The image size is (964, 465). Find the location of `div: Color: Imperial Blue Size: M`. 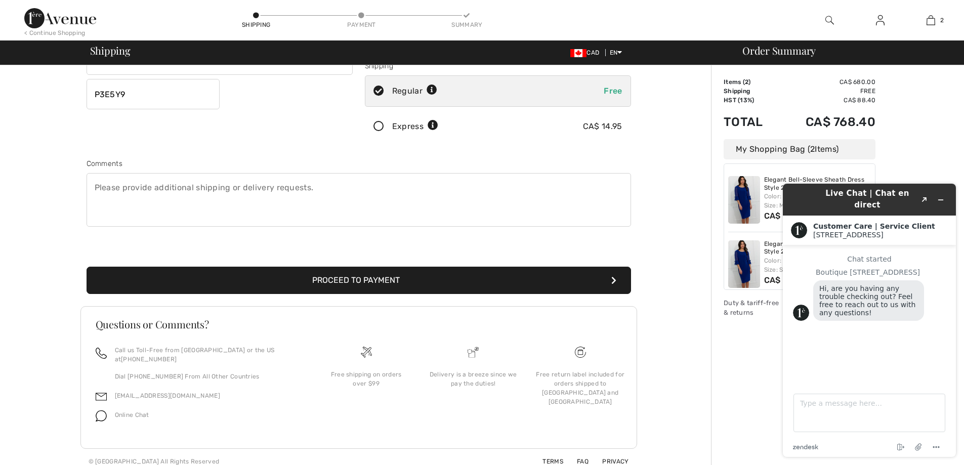

div: Color: Imperial Blue Size: M is located at coordinates (818, 201).